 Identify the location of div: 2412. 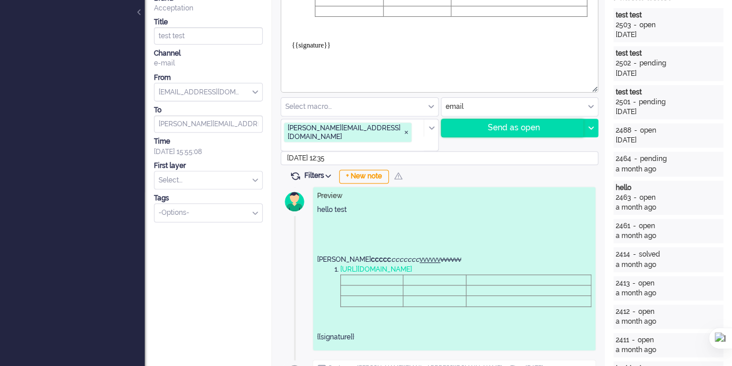
(623, 311).